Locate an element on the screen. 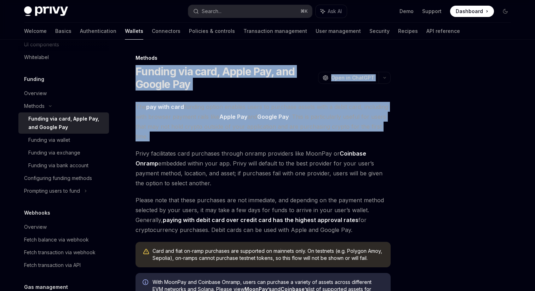  svg: Warning is located at coordinates (146, 252).